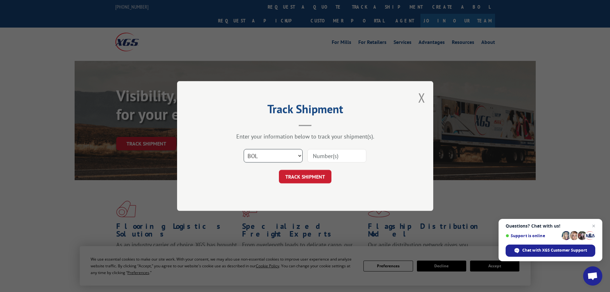  Describe the element at coordinates (305, 111) in the screenshot. I see `h2: Track Shipment` at that location.